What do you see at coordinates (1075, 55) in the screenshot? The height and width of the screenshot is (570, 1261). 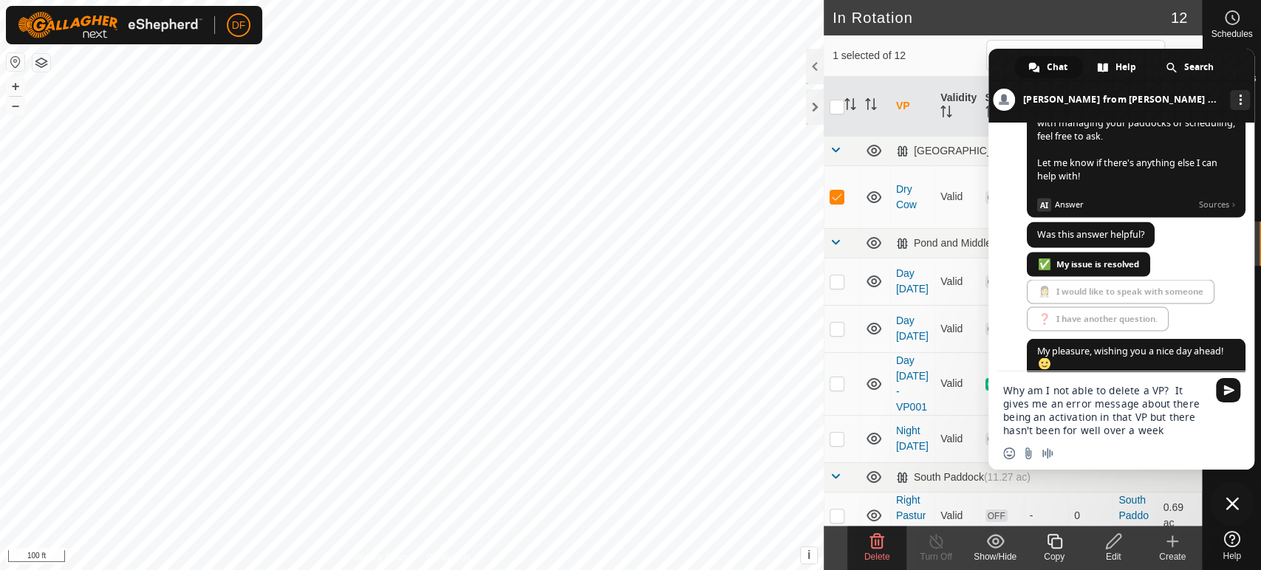 I see `input: Search (S)` at bounding box center [1075, 55].